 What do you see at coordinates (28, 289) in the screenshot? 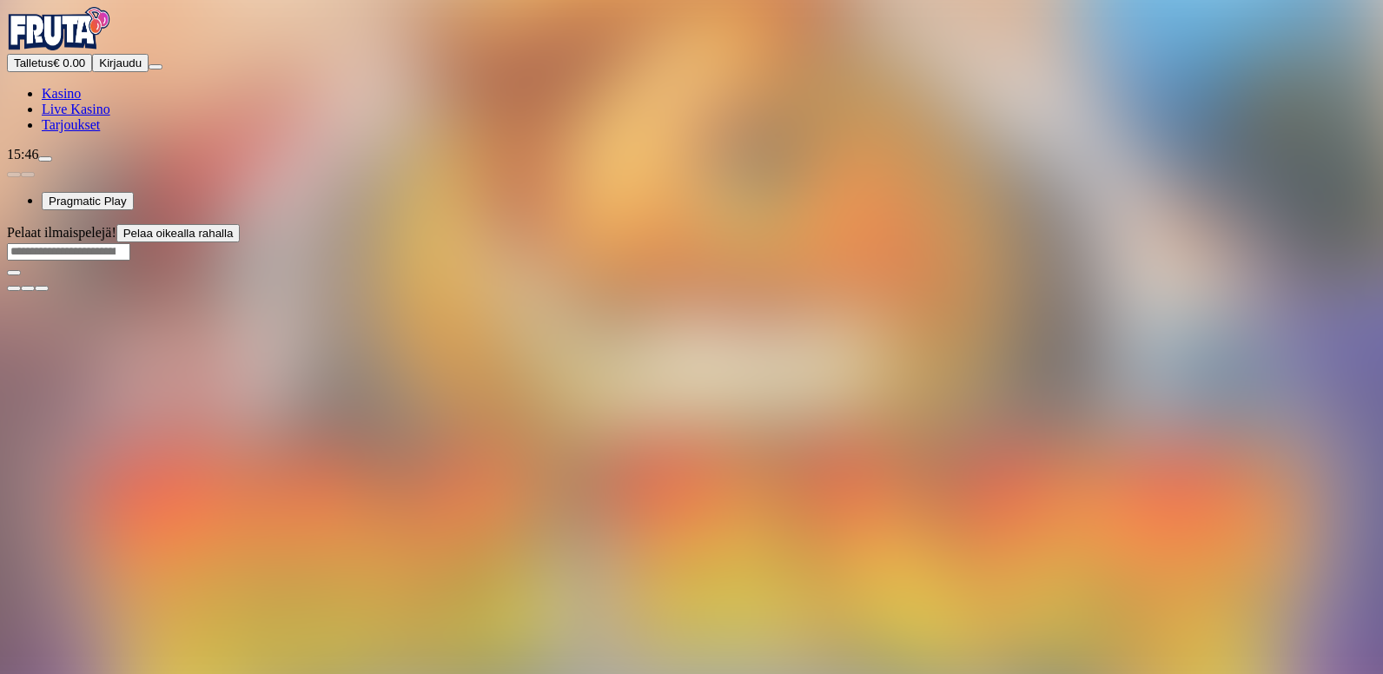
I see `button: chevron-down icon` at bounding box center [28, 289].